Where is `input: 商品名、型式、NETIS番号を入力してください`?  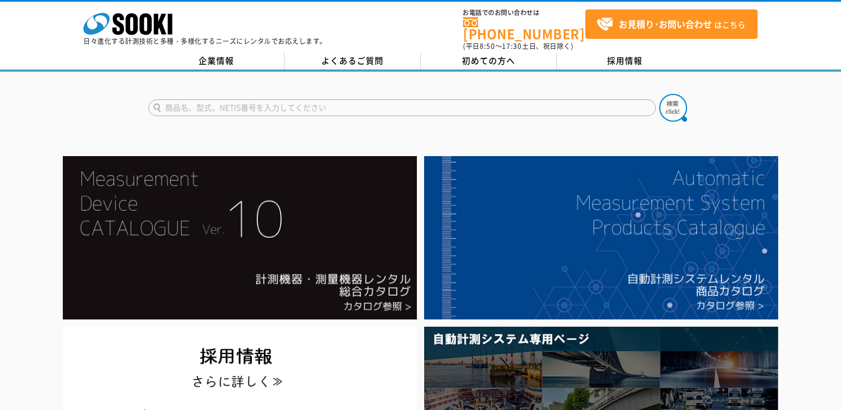 input: 商品名、型式、NETIS番号を入力してください is located at coordinates (402, 108).